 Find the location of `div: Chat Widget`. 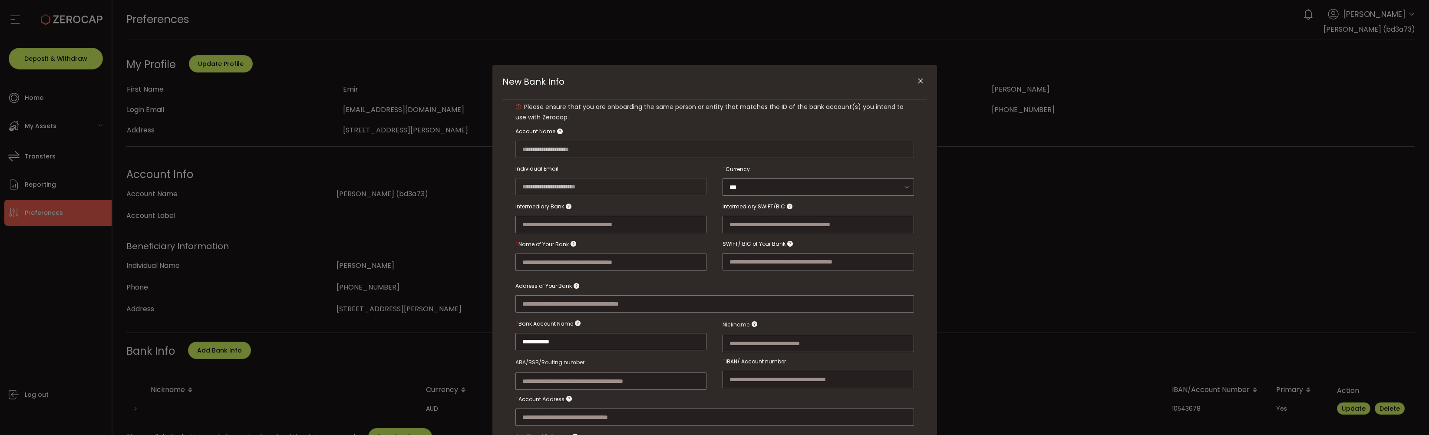

div: Chat Widget is located at coordinates (1407, 414).